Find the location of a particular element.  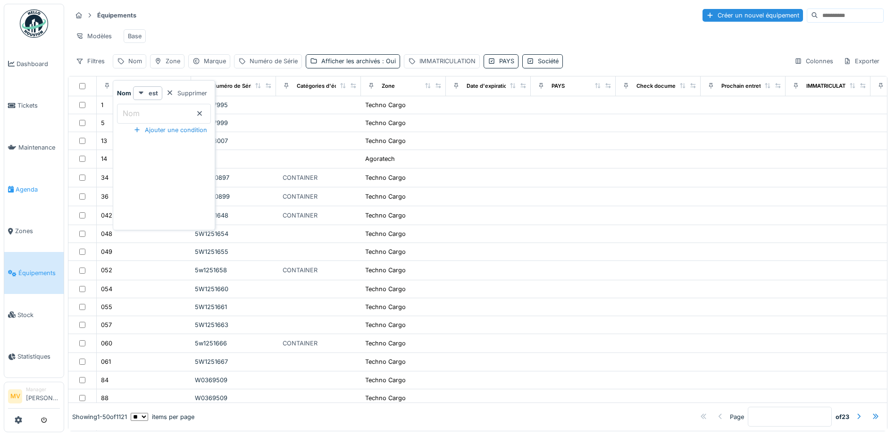

div: 049 is located at coordinates (107, 252).